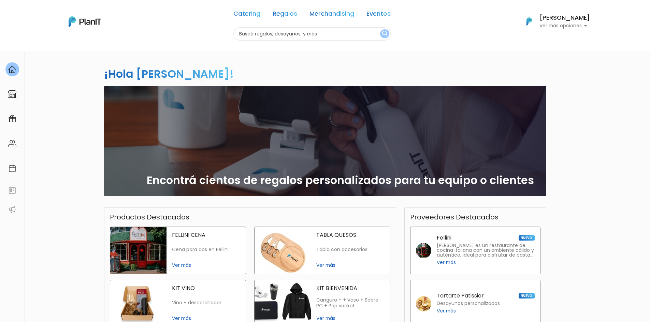 Image resolution: width=650 pixels, height=322 pixels. Describe the element at coordinates (12, 191) in the screenshot. I see `img: feedback-78b5a0c8f98aac82b08bfc38622c3050aee476f2c9584af64705fc4e61158814.svg` at that location.